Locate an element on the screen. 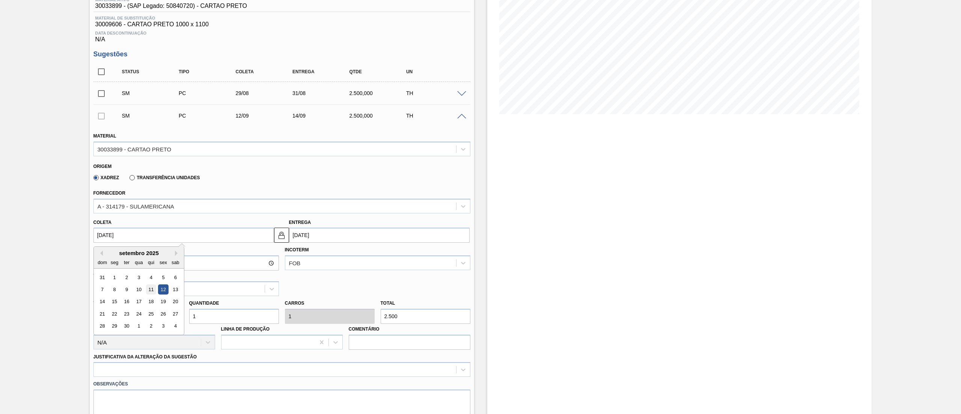 The height and width of the screenshot is (414, 961). label: Material is located at coordinates (105, 136).